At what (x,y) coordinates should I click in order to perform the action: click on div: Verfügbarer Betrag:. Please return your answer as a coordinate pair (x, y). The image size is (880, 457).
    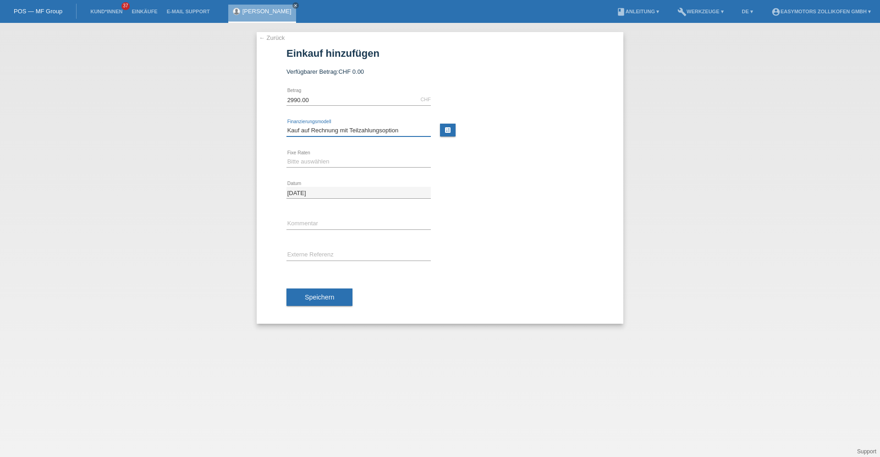
    Looking at the image, I should click on (440, 71).